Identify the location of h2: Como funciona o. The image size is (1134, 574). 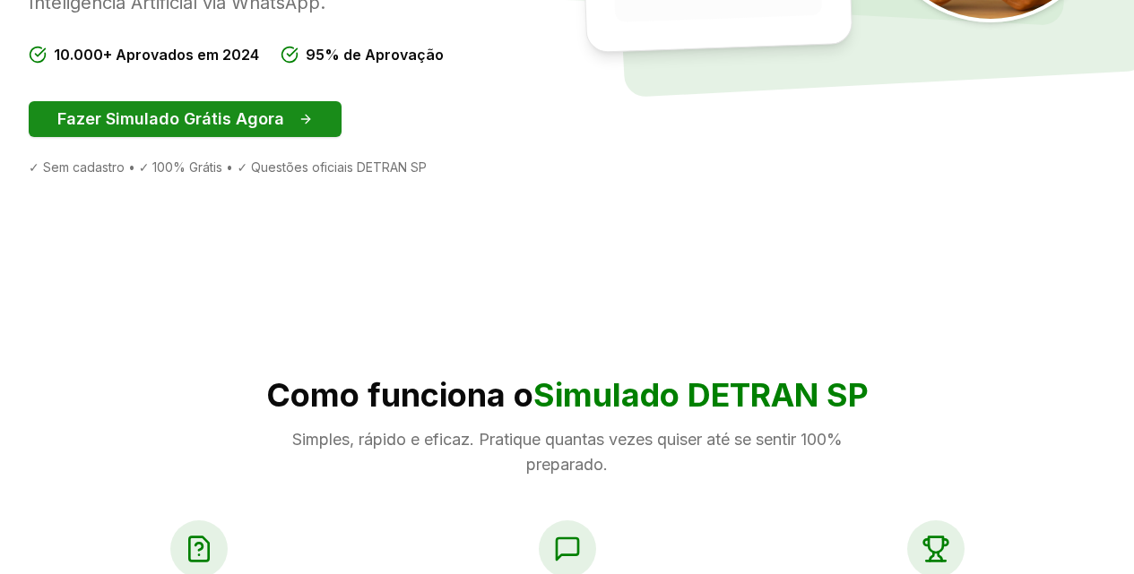
(566, 395).